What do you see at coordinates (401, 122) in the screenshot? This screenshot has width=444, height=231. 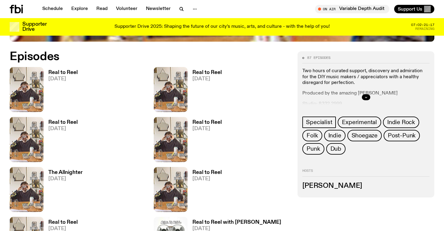 I see `span: Indie Rock` at bounding box center [401, 122].